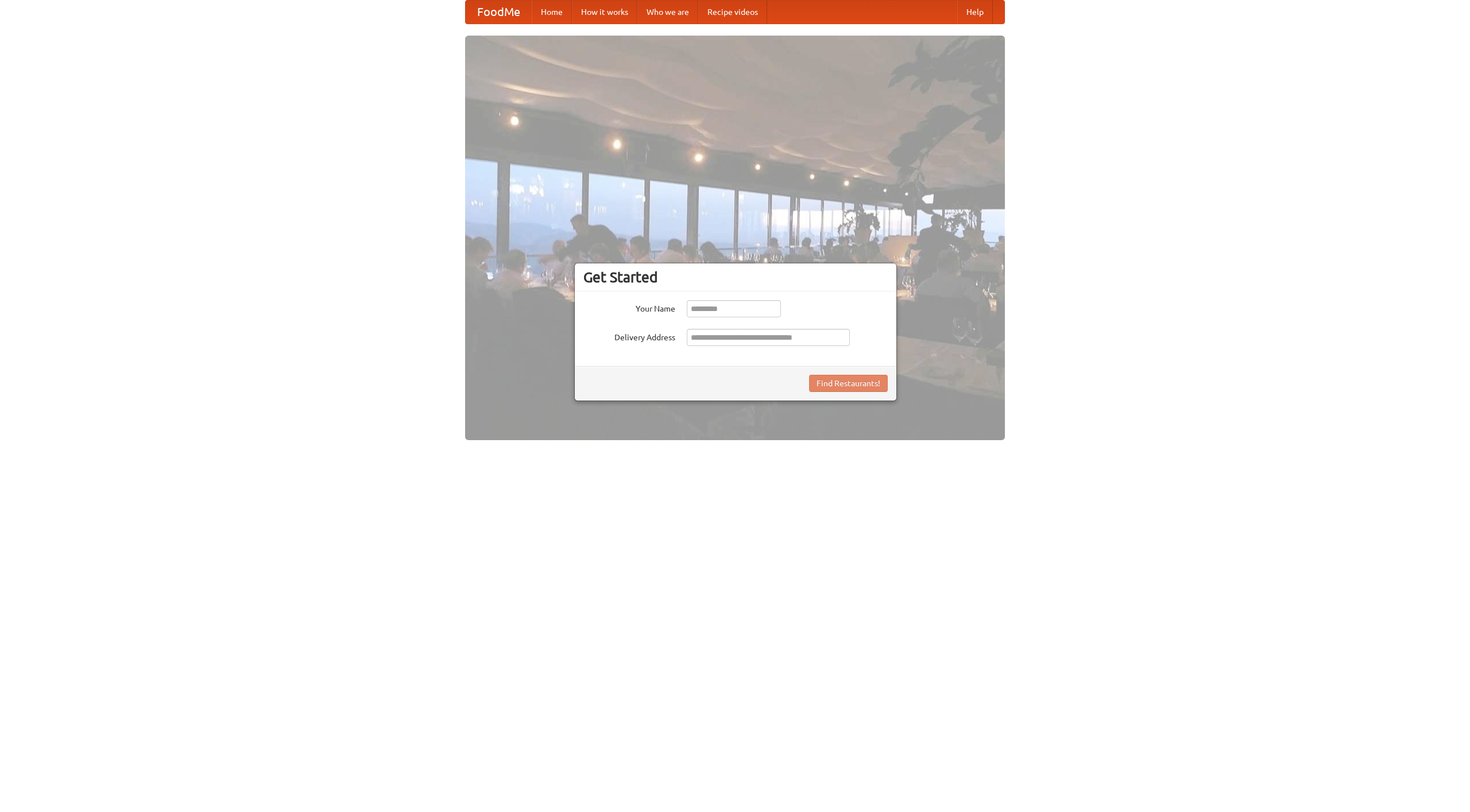  I want to click on a: FoodMe, so click(499, 12).